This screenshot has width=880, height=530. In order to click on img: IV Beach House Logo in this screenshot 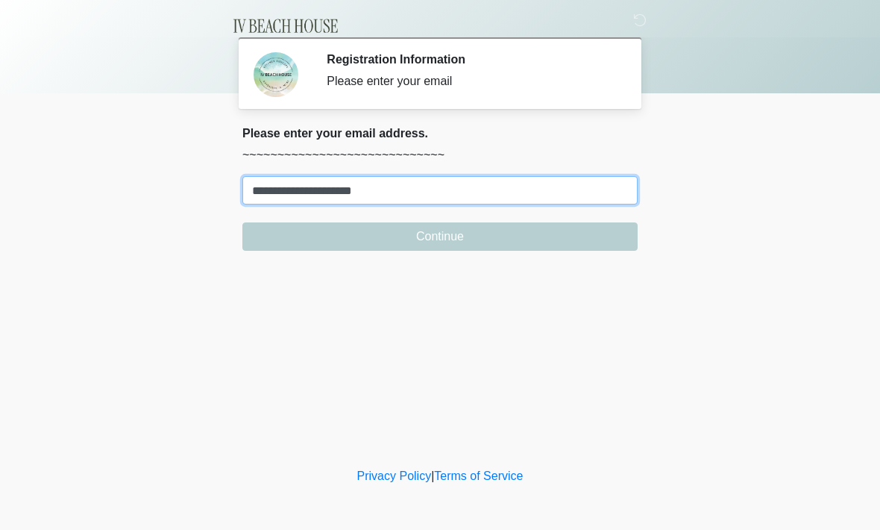, I will do `click(286, 26)`.